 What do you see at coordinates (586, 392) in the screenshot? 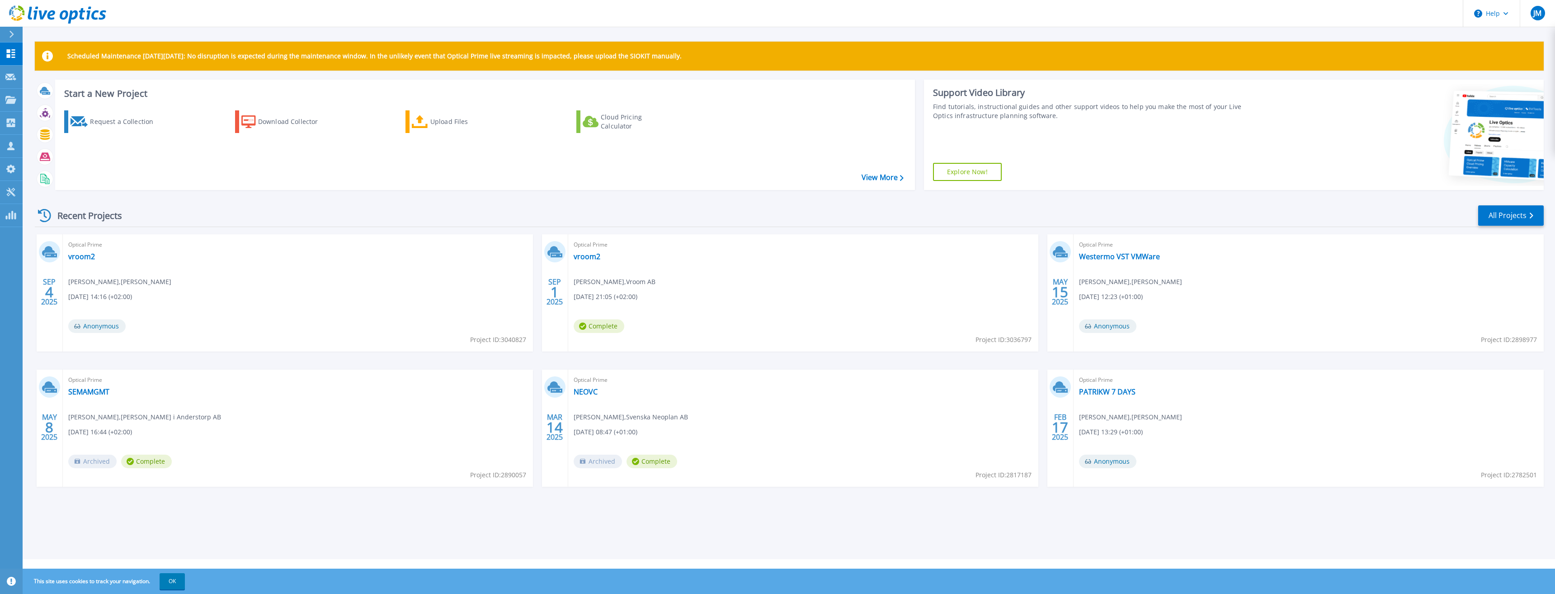
I see `a: NEOVC` at bounding box center [586, 392].